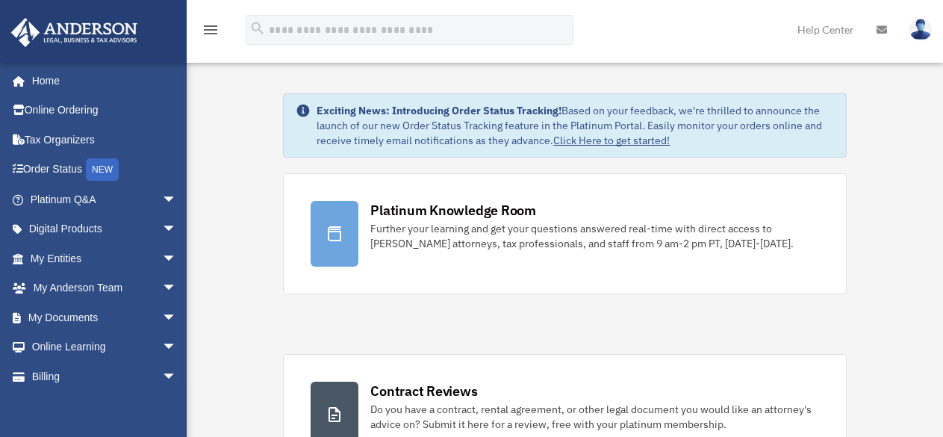 This screenshot has height=437, width=943. I want to click on img: Anderson Advisors Platinum Portal, so click(74, 32).